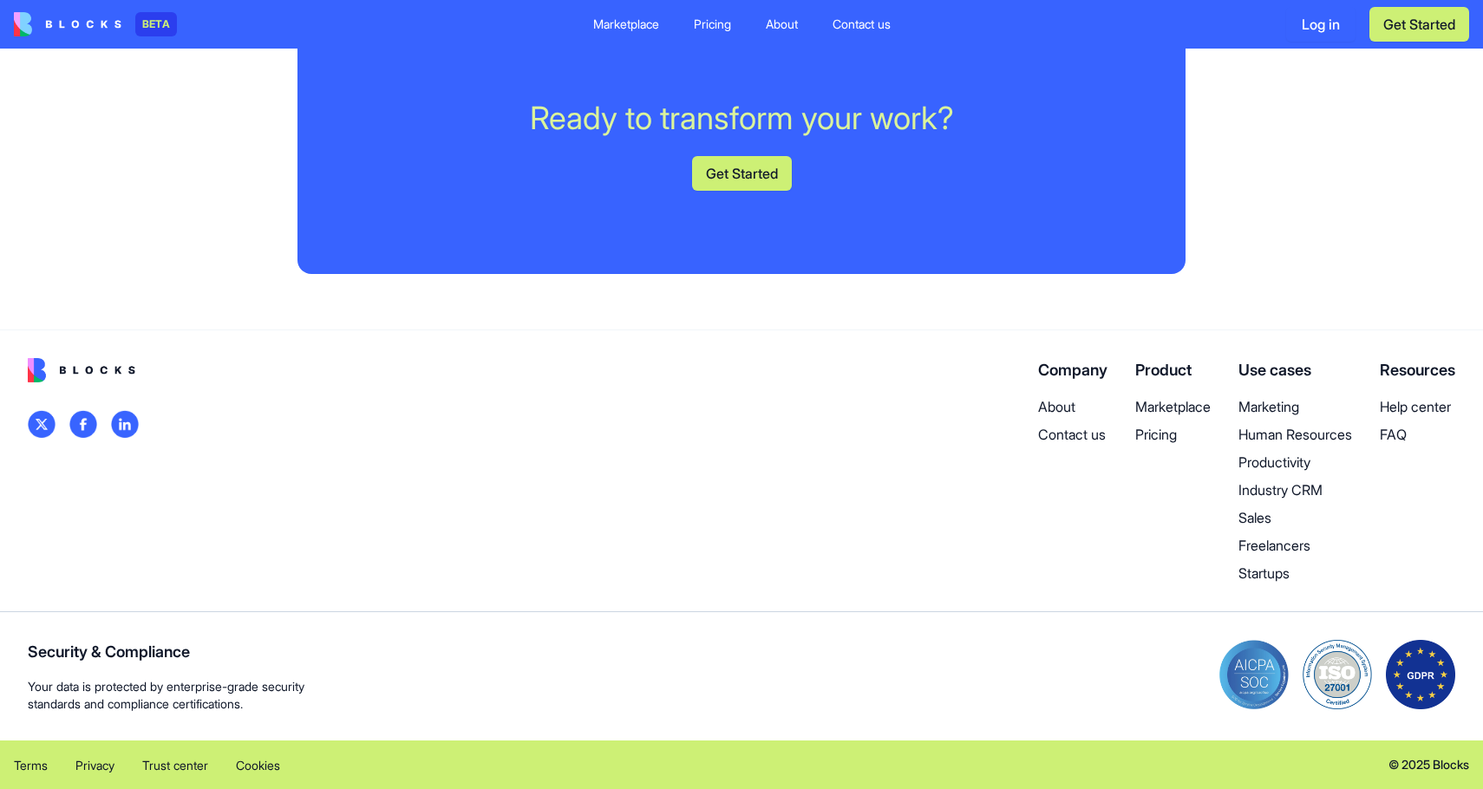 This screenshot has width=1483, height=789. What do you see at coordinates (1073, 435) in the screenshot?
I see `p: Contact us` at bounding box center [1073, 435].